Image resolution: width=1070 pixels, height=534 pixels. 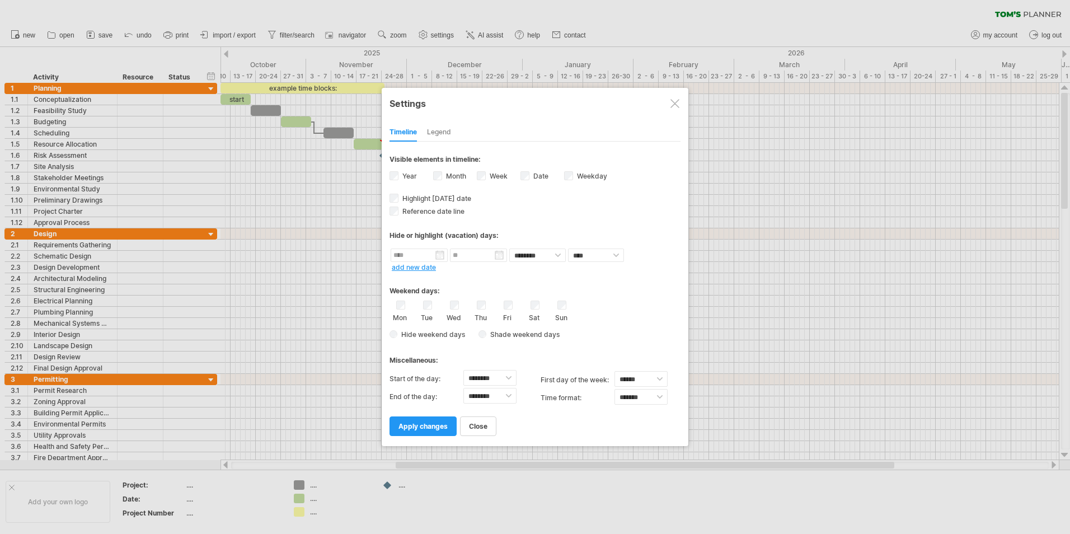 I want to click on label: Sat, so click(x=534, y=316).